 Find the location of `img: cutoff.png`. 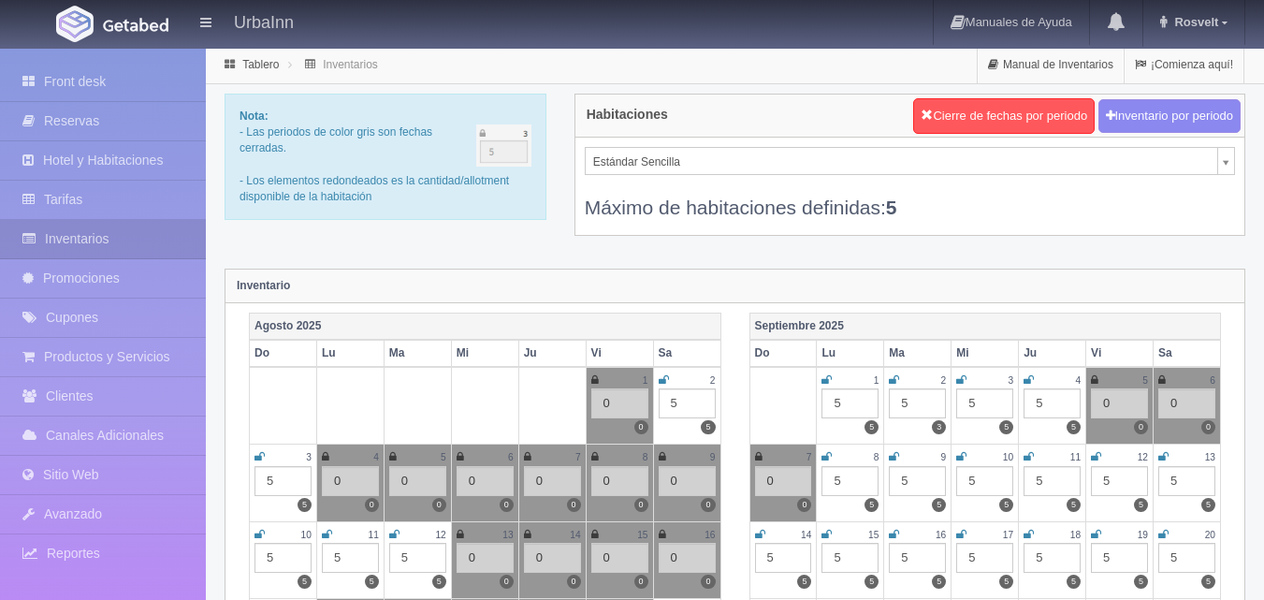

img: cutoff.png is located at coordinates (503, 145).